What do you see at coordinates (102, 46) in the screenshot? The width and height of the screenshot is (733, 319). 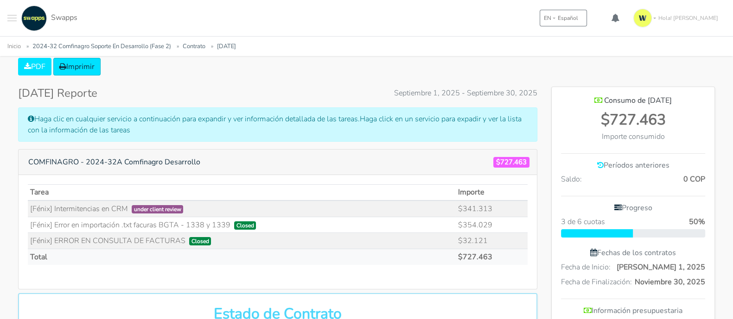 I see `a: 2024-32 Comfinagro Soporte En Desarrollo (Fase 2)` at bounding box center [102, 46].